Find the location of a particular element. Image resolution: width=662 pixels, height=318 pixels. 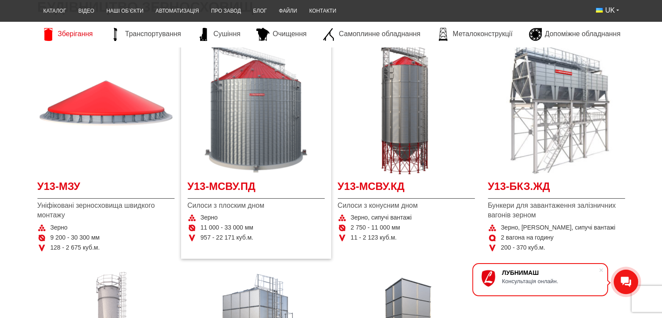

span: 200 - 370 куб.м. is located at coordinates (523, 248).